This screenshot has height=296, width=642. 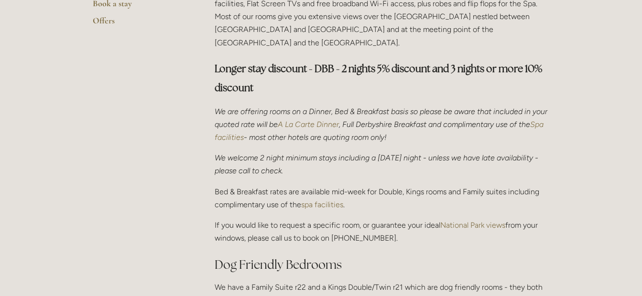 What do you see at coordinates (382, 265) in the screenshot?
I see `h2: Dog Friendly Bedrooms` at bounding box center [382, 265].